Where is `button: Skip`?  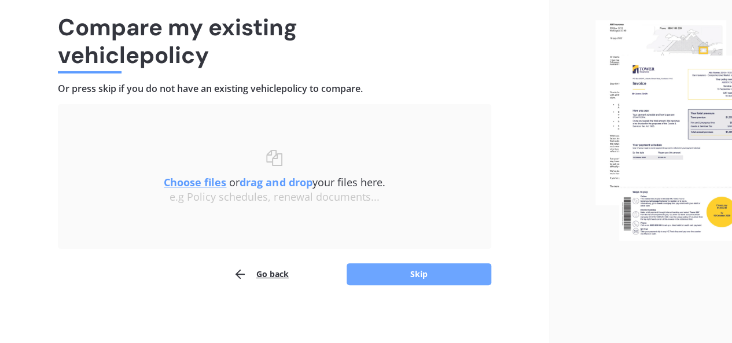
button: Skip is located at coordinates (419, 274).